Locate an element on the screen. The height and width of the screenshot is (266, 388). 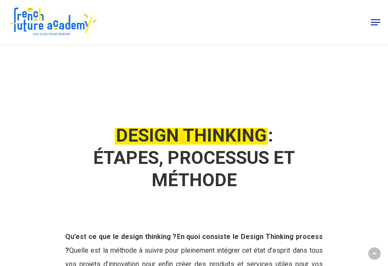
em: DESIGN THINKING is located at coordinates (191, 135).